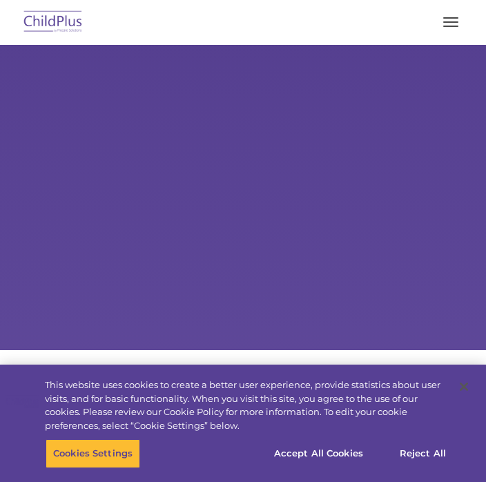  Describe the element at coordinates (92, 453) in the screenshot. I see `button: Cookies Settings` at that location.